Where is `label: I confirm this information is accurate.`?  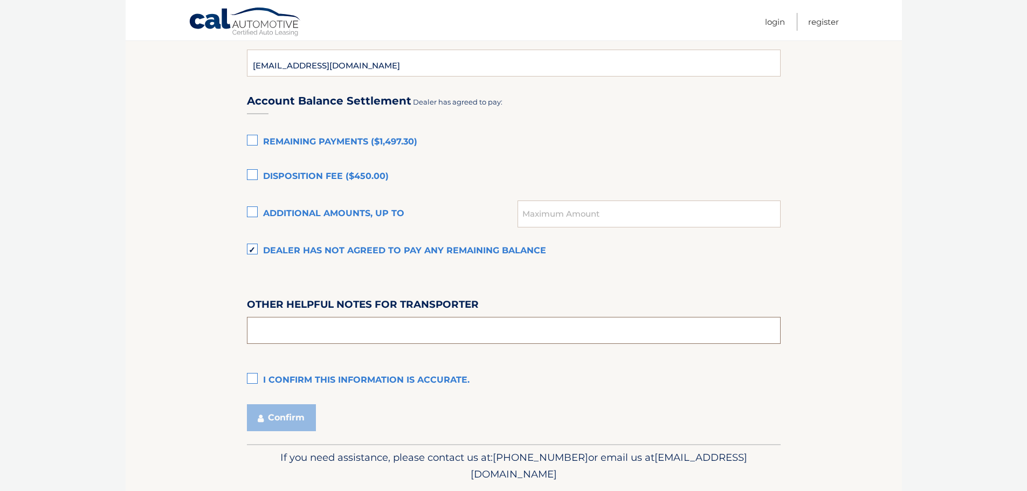
label: I confirm this information is accurate. is located at coordinates (514, 381).